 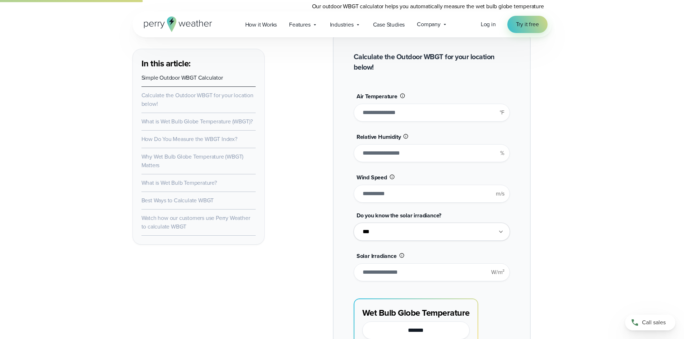 I want to click on a: What is Wet Bulb Globe Temperature (WBGT)?, so click(x=197, y=121).